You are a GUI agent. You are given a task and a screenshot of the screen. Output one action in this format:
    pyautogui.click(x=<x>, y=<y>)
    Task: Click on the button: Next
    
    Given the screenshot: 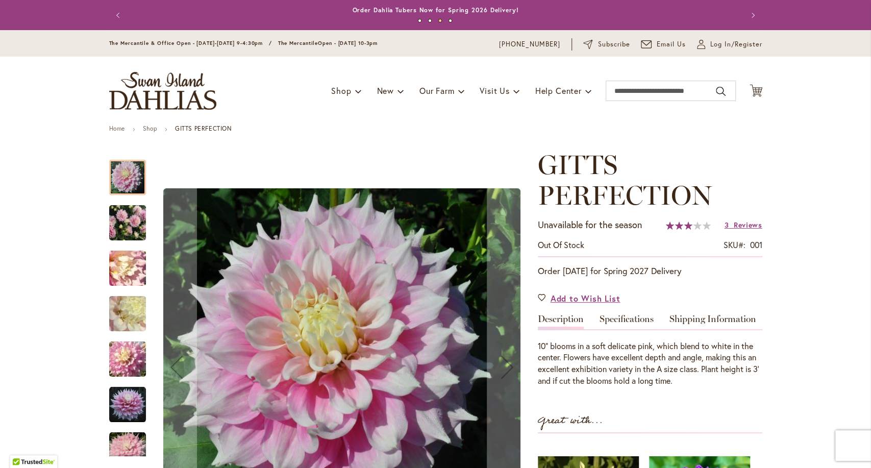 What is the action you would take?
    pyautogui.click(x=752, y=15)
    